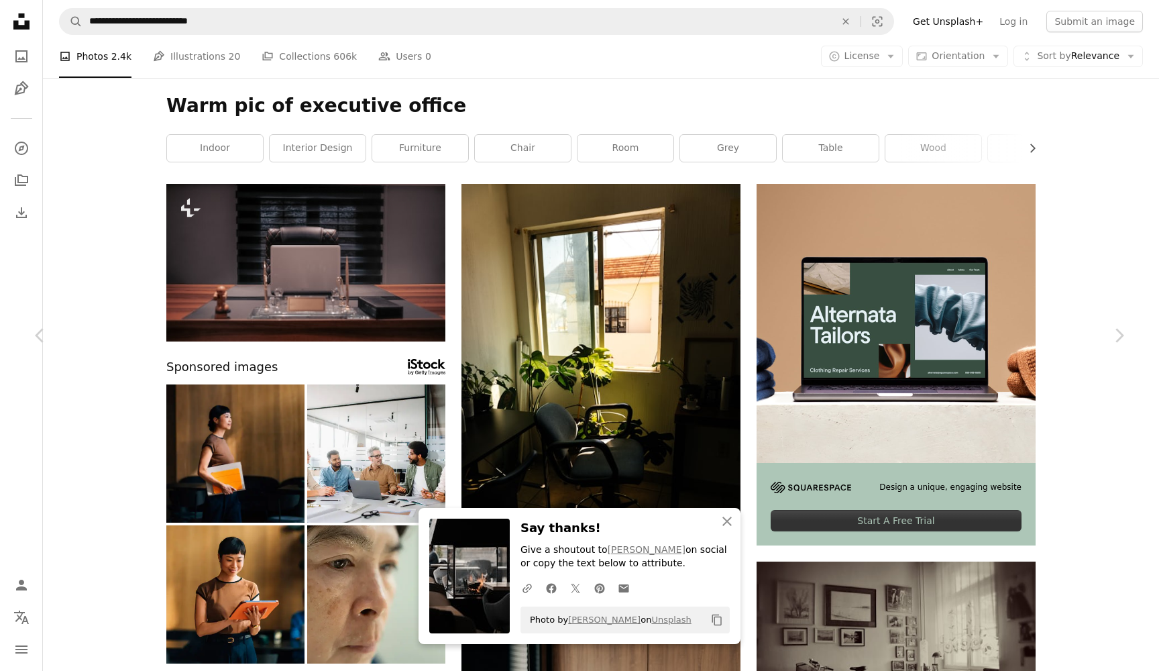 The image size is (1159, 671). Describe the element at coordinates (601, 106) in the screenshot. I see `h1: Warm pic of executive office` at that location.